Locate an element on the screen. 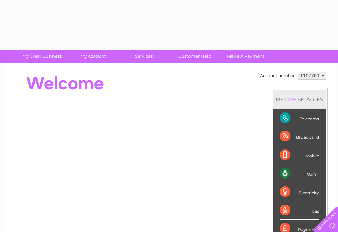 The image size is (338, 232). div: LIVE is located at coordinates (290, 99).